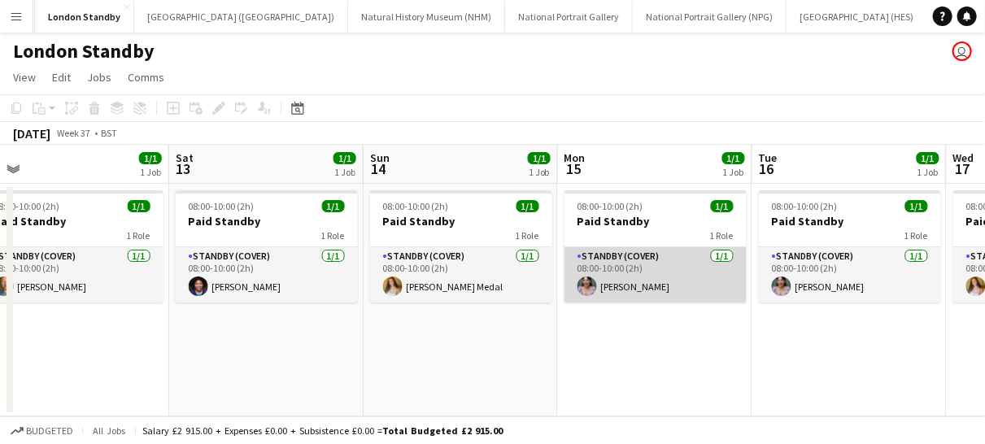  I want to click on span: Edit, so click(61, 77).